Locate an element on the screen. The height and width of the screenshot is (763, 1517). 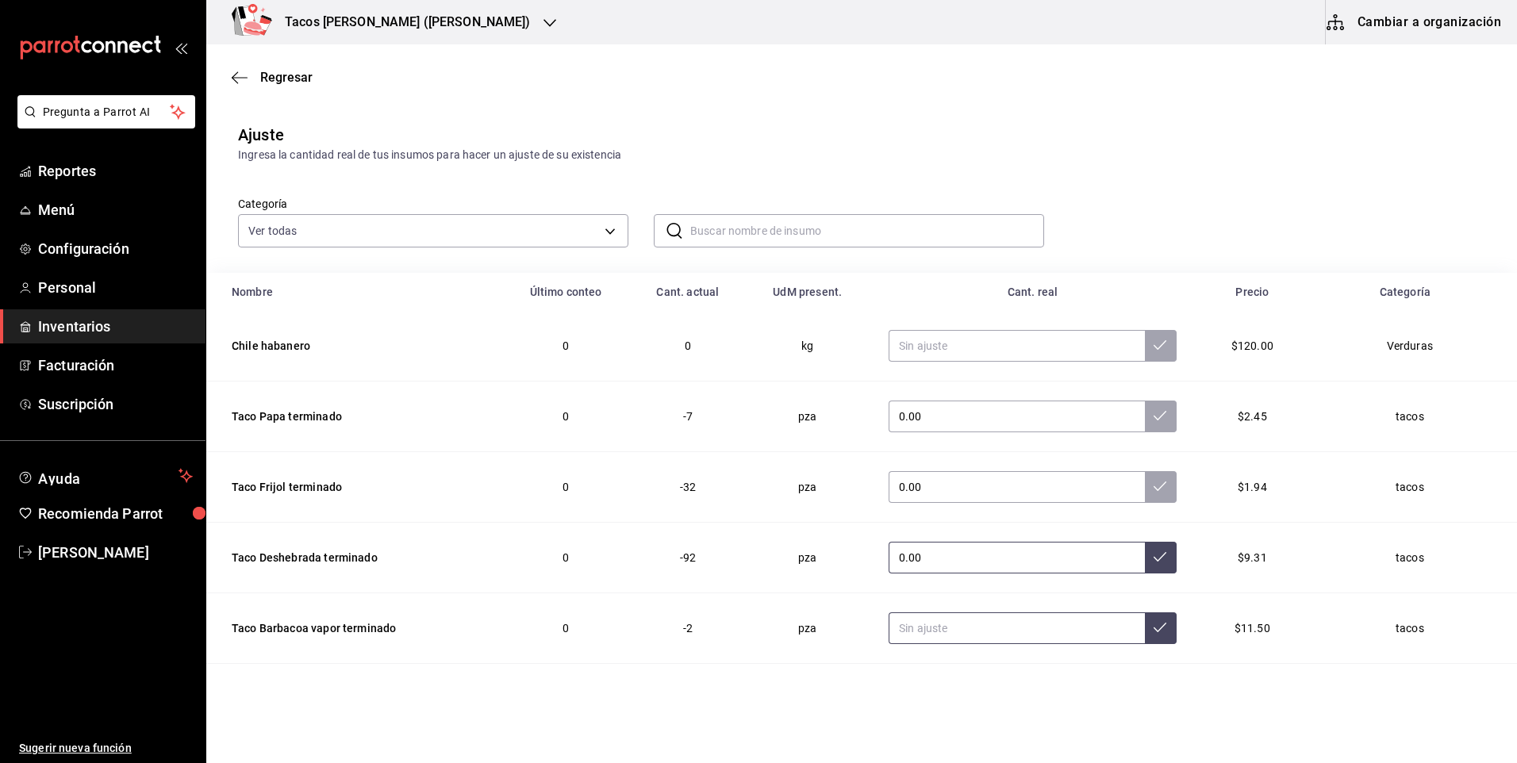
button: open_drawer_menu is located at coordinates (181, 48).